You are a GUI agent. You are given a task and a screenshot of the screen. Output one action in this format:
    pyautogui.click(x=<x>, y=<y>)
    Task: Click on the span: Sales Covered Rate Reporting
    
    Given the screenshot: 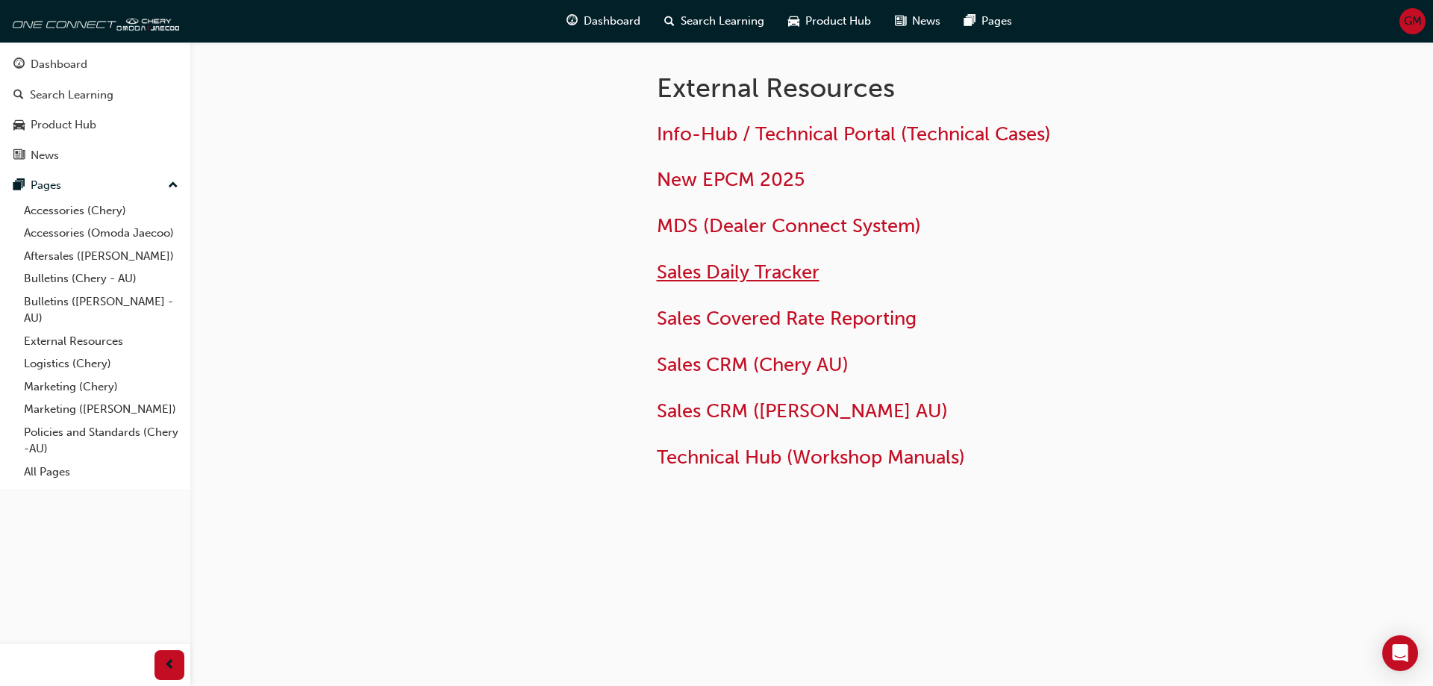 What is the action you would take?
    pyautogui.click(x=787, y=318)
    